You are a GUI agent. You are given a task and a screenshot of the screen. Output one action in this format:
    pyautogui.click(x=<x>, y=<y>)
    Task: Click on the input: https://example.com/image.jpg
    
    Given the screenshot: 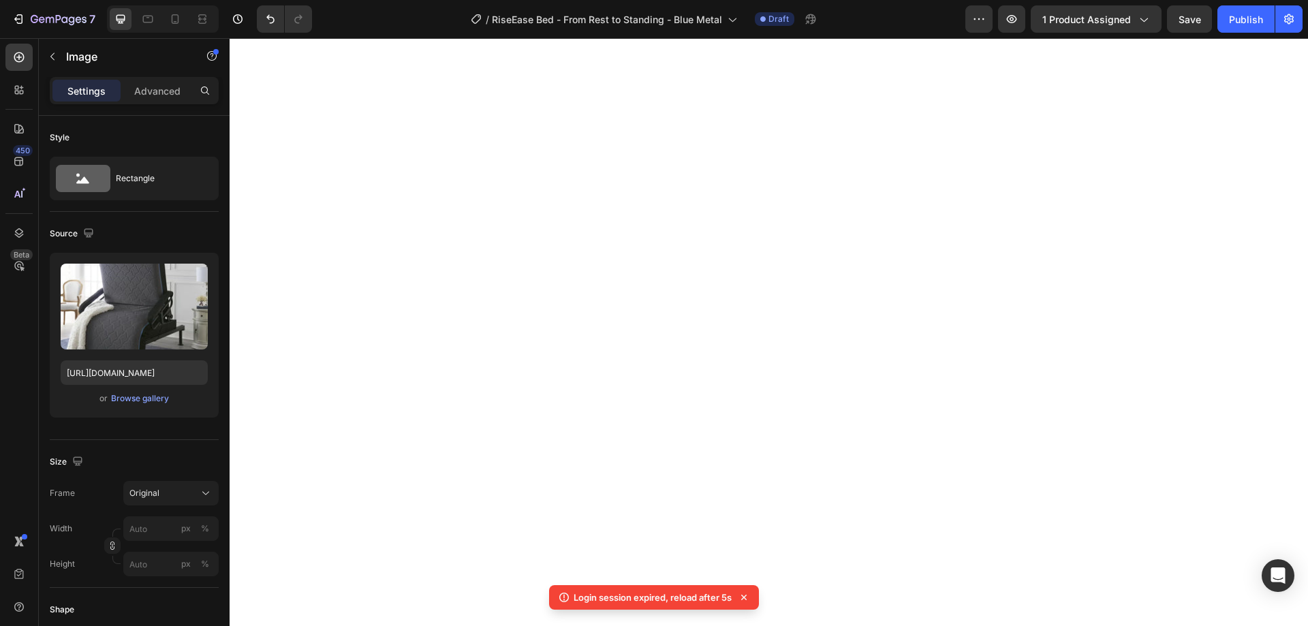 What is the action you would take?
    pyautogui.click(x=134, y=373)
    